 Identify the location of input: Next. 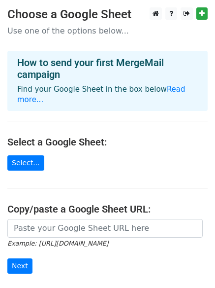
(20, 266).